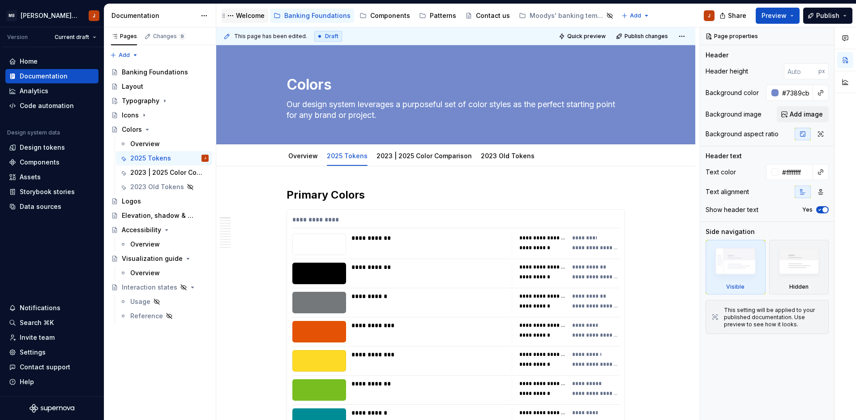  Describe the element at coordinates (828, 16) in the screenshot. I see `button: Publish` at that location.